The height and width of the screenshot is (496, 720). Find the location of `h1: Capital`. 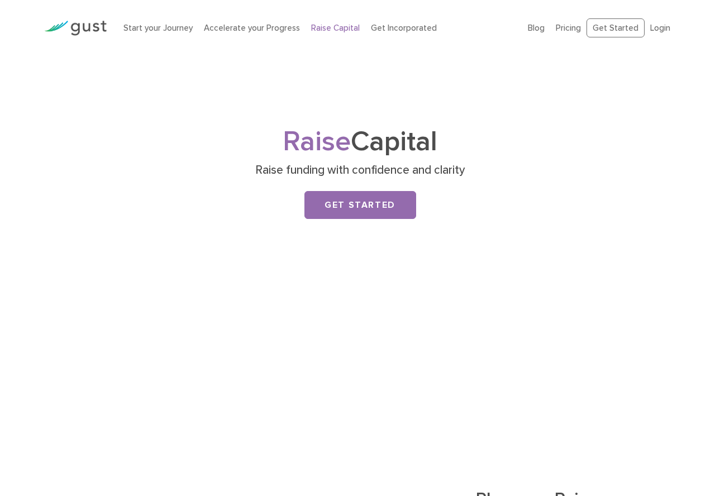

h1: Capital is located at coordinates (360, 142).